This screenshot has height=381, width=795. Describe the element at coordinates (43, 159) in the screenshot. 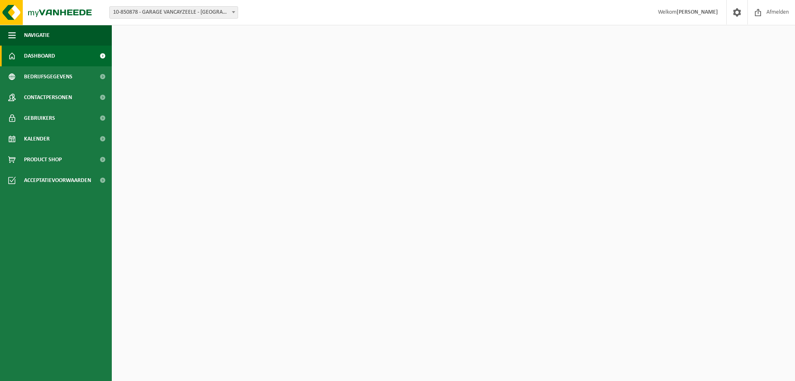

I see `span: Product Shop` at that location.